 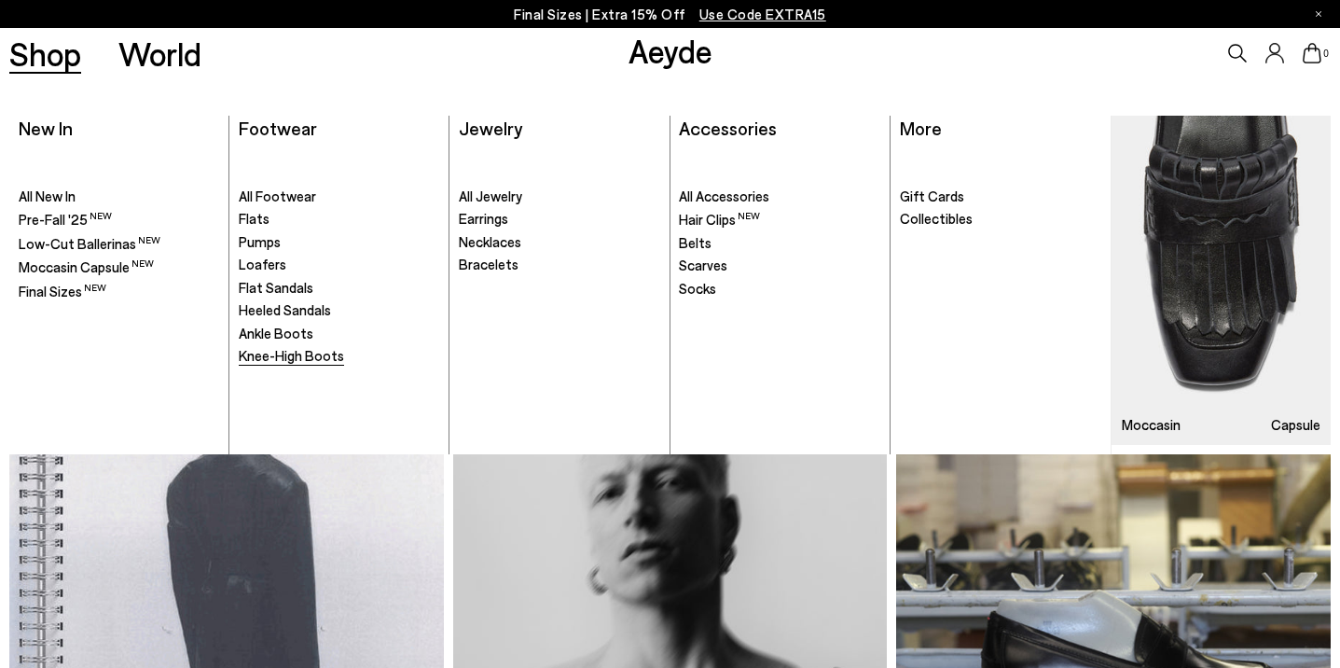 I want to click on span: Knee-High Boots, so click(x=291, y=355).